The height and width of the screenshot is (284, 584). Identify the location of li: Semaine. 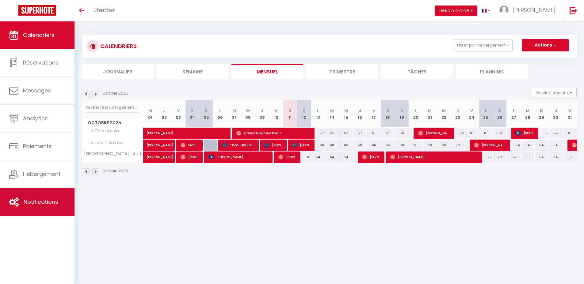
(192, 71).